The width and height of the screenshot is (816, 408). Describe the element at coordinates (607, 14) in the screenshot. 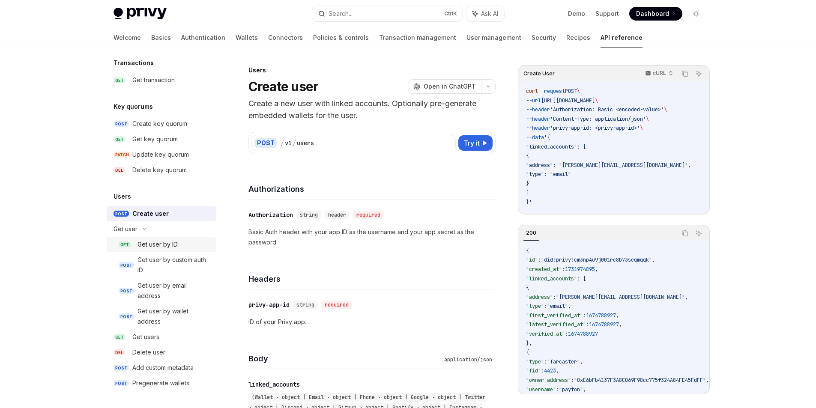

I see `a: Support` at that location.